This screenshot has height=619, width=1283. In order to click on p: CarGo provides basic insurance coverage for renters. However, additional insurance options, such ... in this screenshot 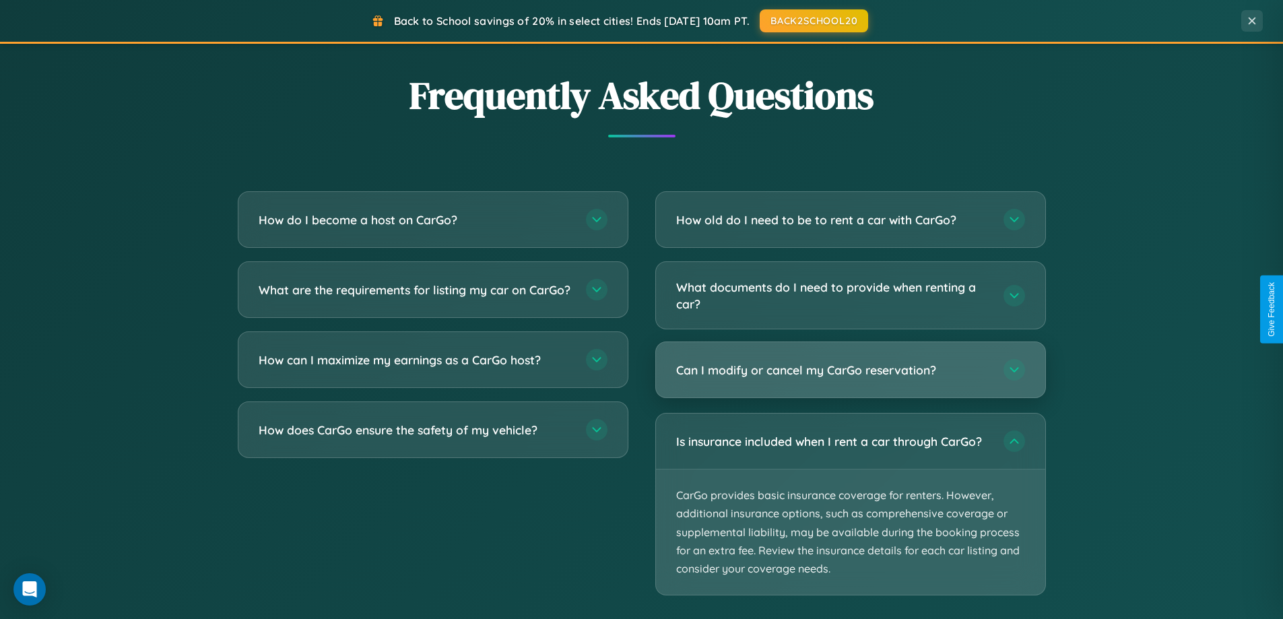, I will do `click(850, 532)`.